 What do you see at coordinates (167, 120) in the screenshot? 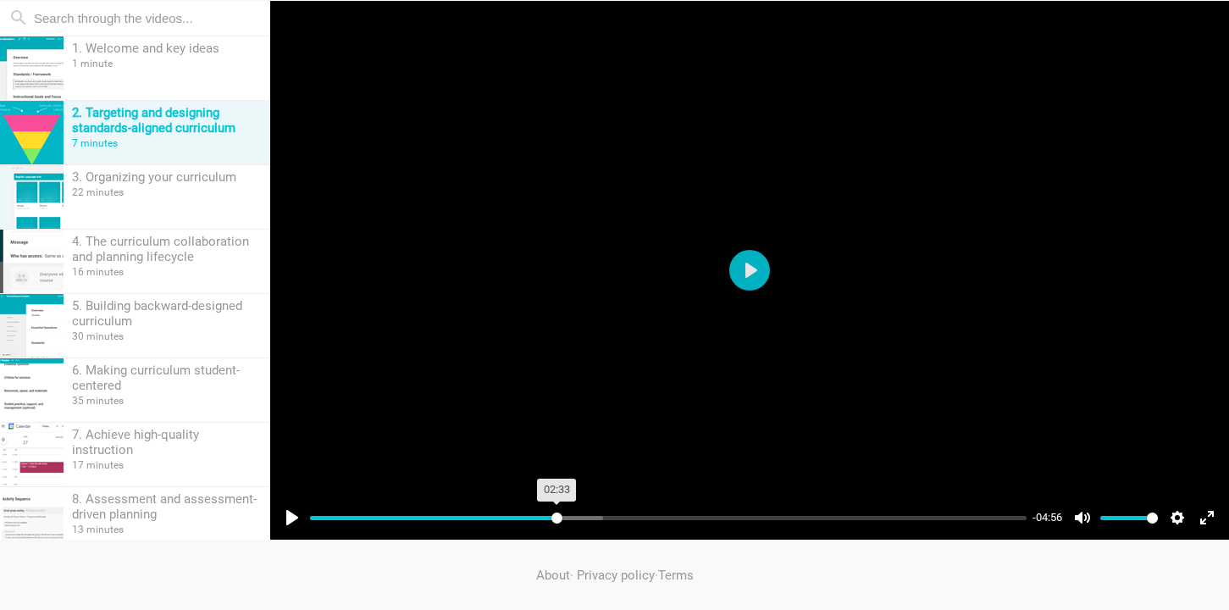
I see `div: 2. Targeting and designing standards-aligned curriculum` at bounding box center [167, 120].